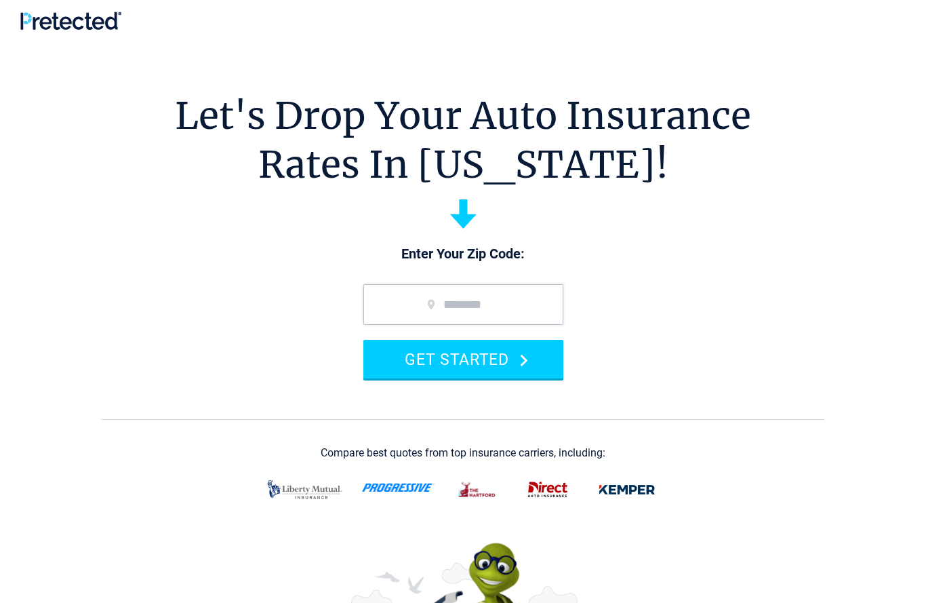 This screenshot has height=603, width=926. I want to click on div: Compare best quotes from top insurance carriers, including:, so click(463, 453).